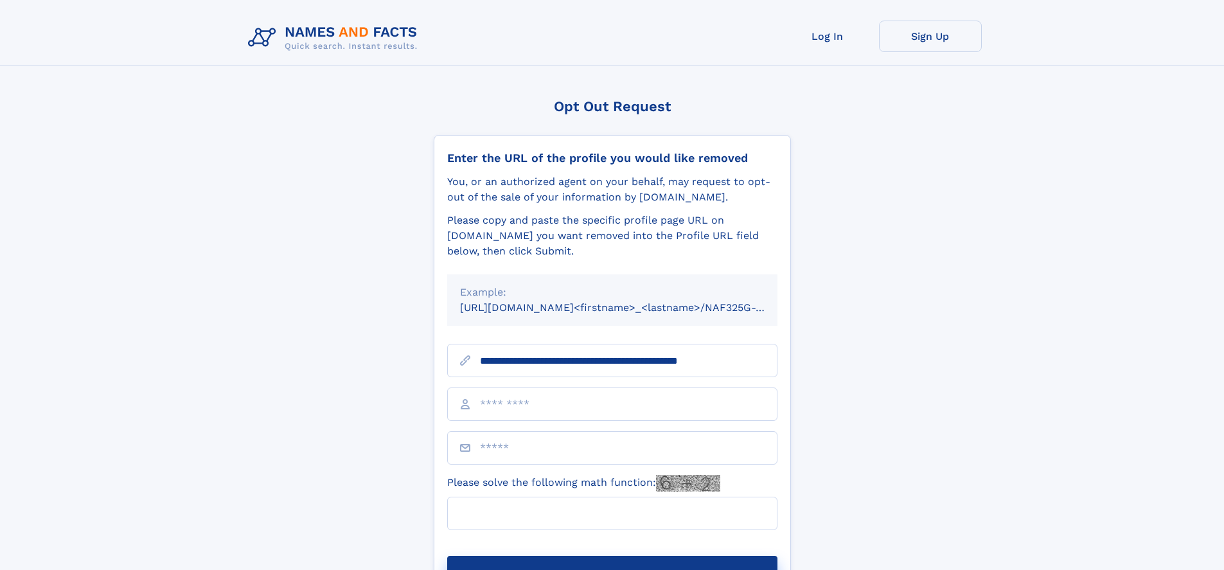  I want to click on a: Log In, so click(827, 36).